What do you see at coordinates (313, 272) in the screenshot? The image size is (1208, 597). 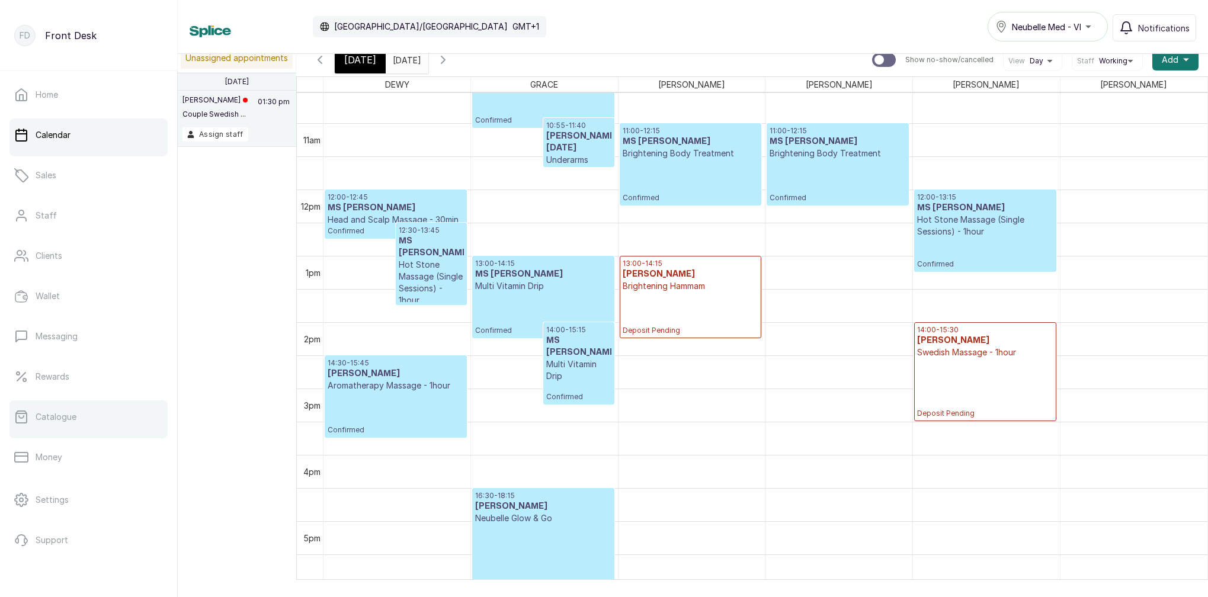 I see `div: 1pm` at bounding box center [313, 272].